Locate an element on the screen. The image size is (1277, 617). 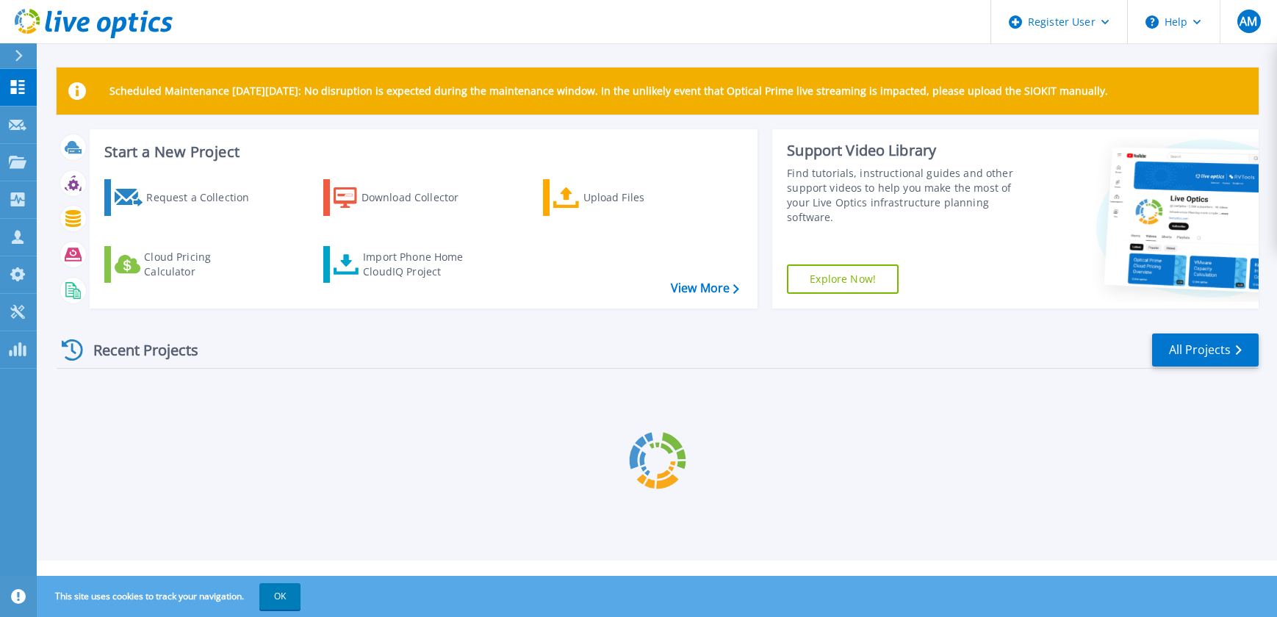
div: Upload Files is located at coordinates (642, 198).